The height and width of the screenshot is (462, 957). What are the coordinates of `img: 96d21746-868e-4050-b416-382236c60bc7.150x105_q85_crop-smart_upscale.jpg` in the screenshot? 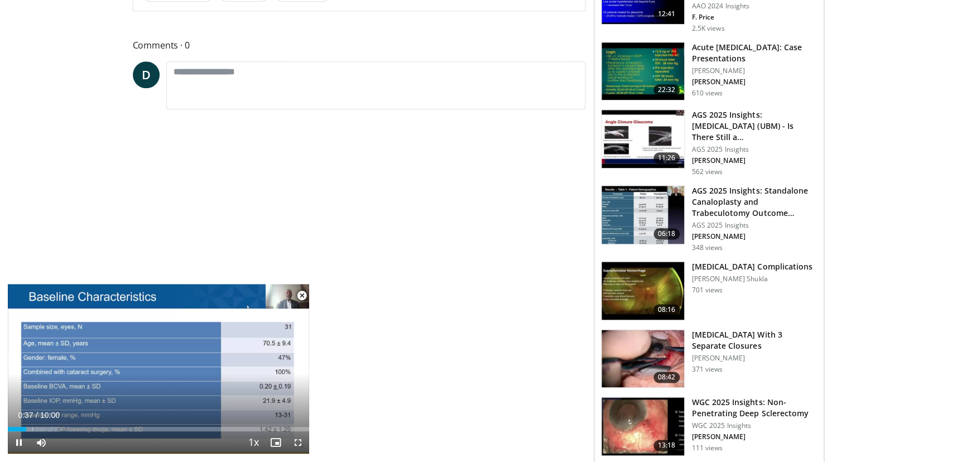 It's located at (643, 291).